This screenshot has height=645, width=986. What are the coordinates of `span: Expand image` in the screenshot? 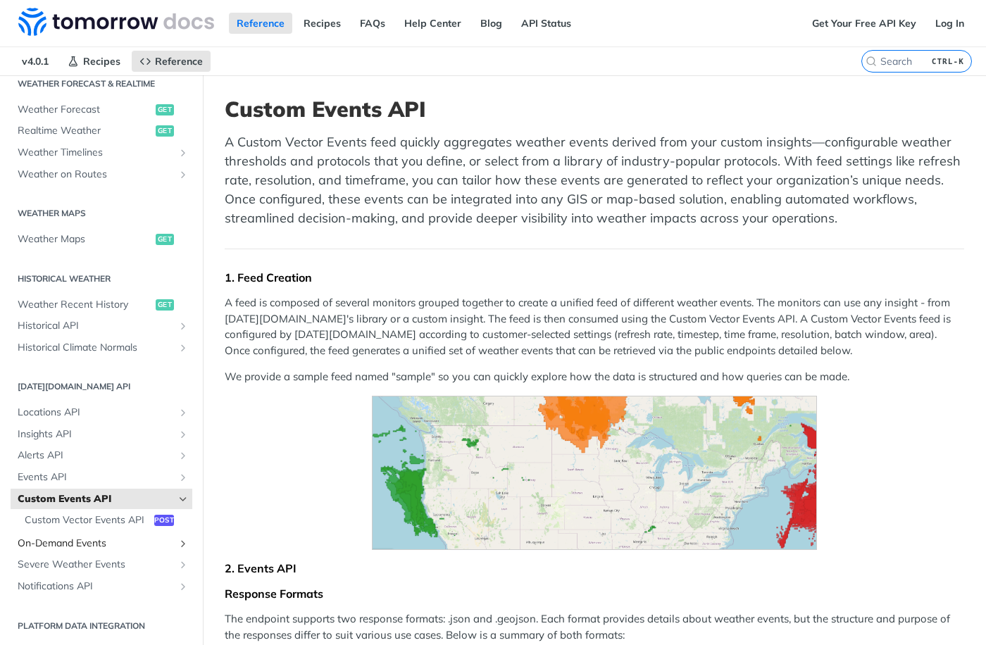 It's located at (594, 473).